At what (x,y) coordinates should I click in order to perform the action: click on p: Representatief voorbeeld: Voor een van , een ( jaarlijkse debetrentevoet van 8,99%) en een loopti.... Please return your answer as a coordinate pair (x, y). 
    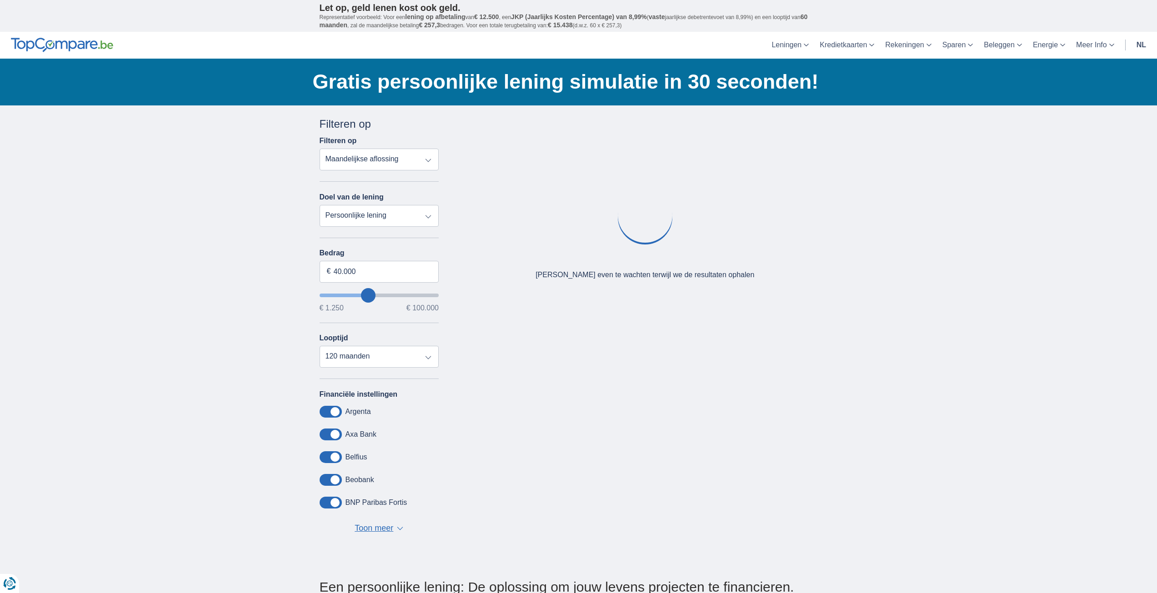
    Looking at the image, I should click on (579, 21).